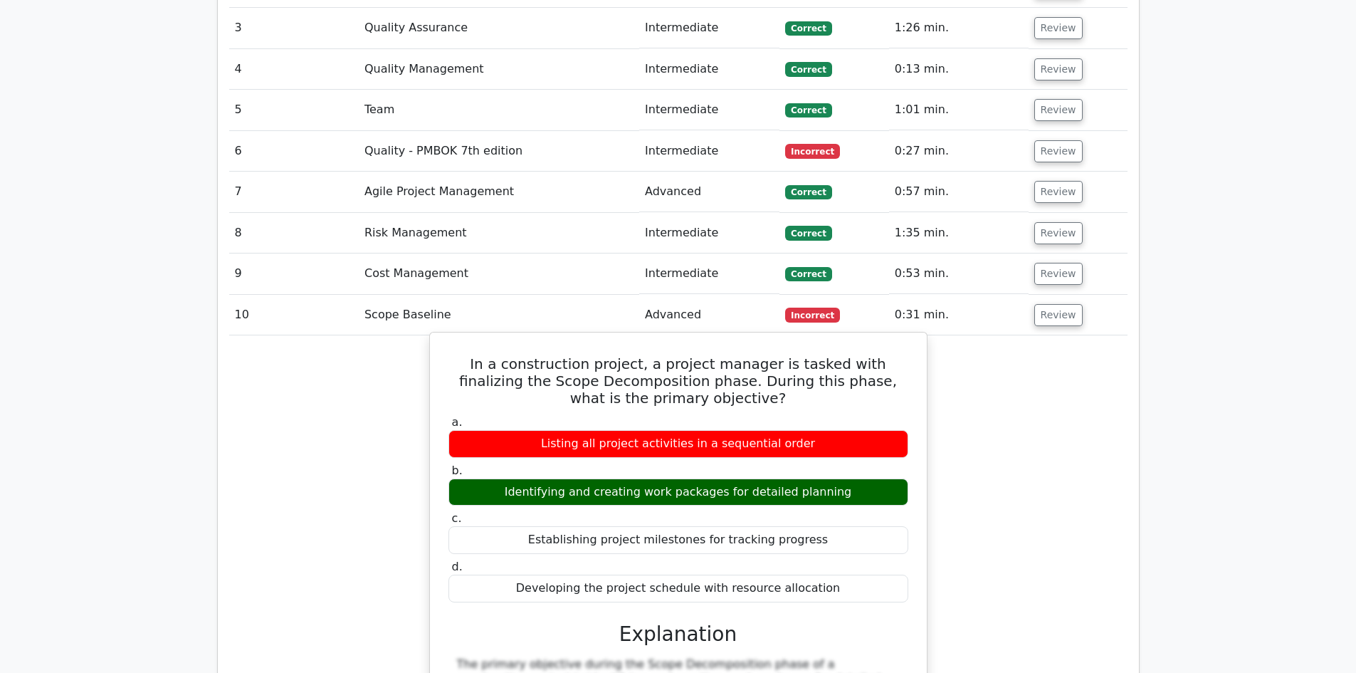 The image size is (1356, 673). Describe the element at coordinates (499, 69) in the screenshot. I see `td: Quality Management` at that location.